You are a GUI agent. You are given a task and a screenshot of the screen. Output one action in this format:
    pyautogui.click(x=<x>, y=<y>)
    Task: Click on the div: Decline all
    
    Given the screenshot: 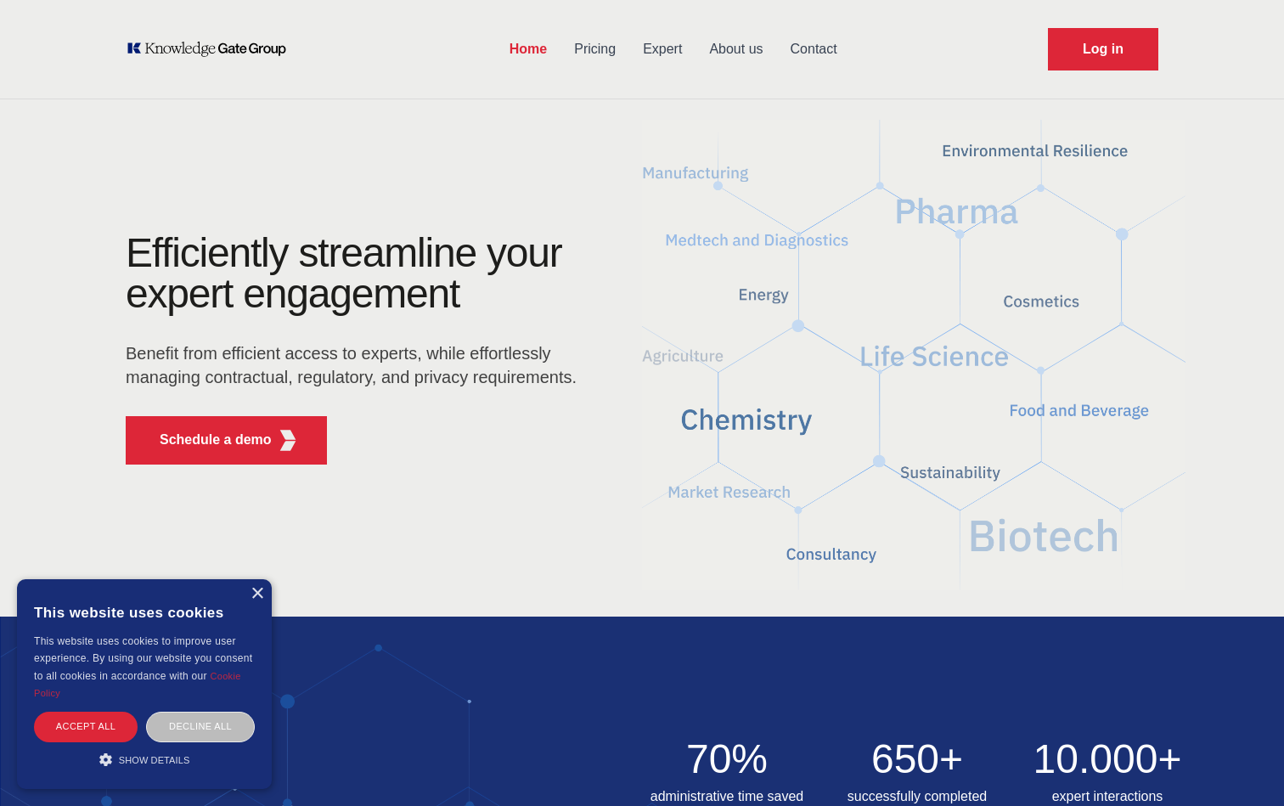 What is the action you would take?
    pyautogui.click(x=200, y=726)
    